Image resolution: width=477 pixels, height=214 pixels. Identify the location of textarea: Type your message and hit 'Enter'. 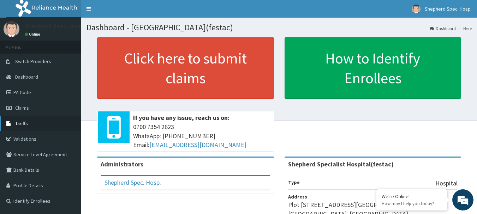
(69, 153).